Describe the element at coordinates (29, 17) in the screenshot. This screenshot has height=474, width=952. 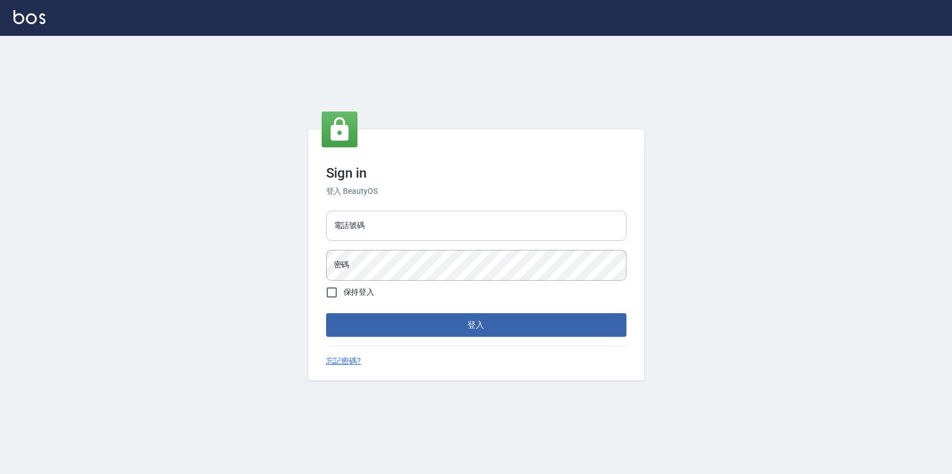
I see `img: Logo` at that location.